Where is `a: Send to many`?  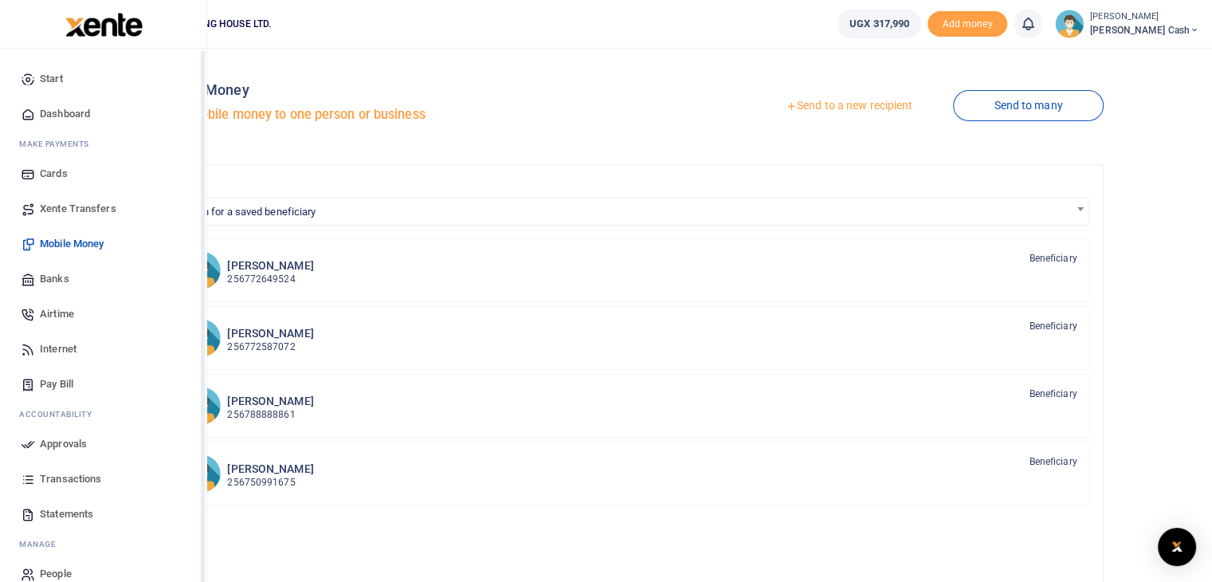 a: Send to many is located at coordinates (1028, 105).